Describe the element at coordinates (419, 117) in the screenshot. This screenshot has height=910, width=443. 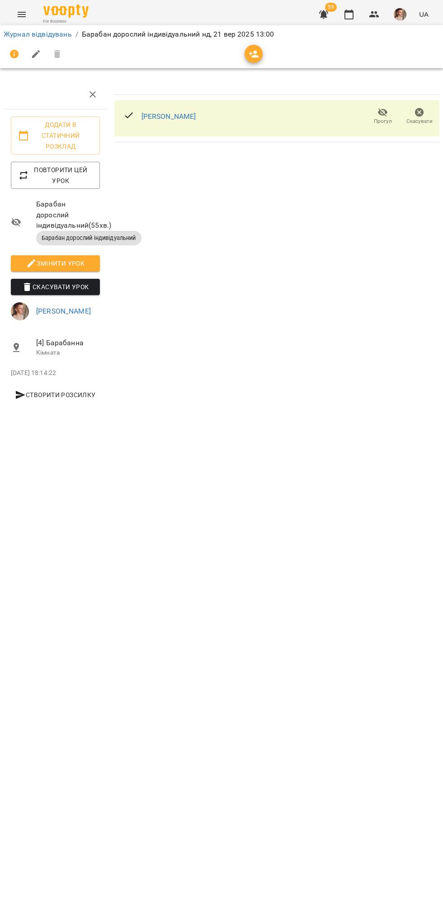
I see `button: Скасувати` at that location.